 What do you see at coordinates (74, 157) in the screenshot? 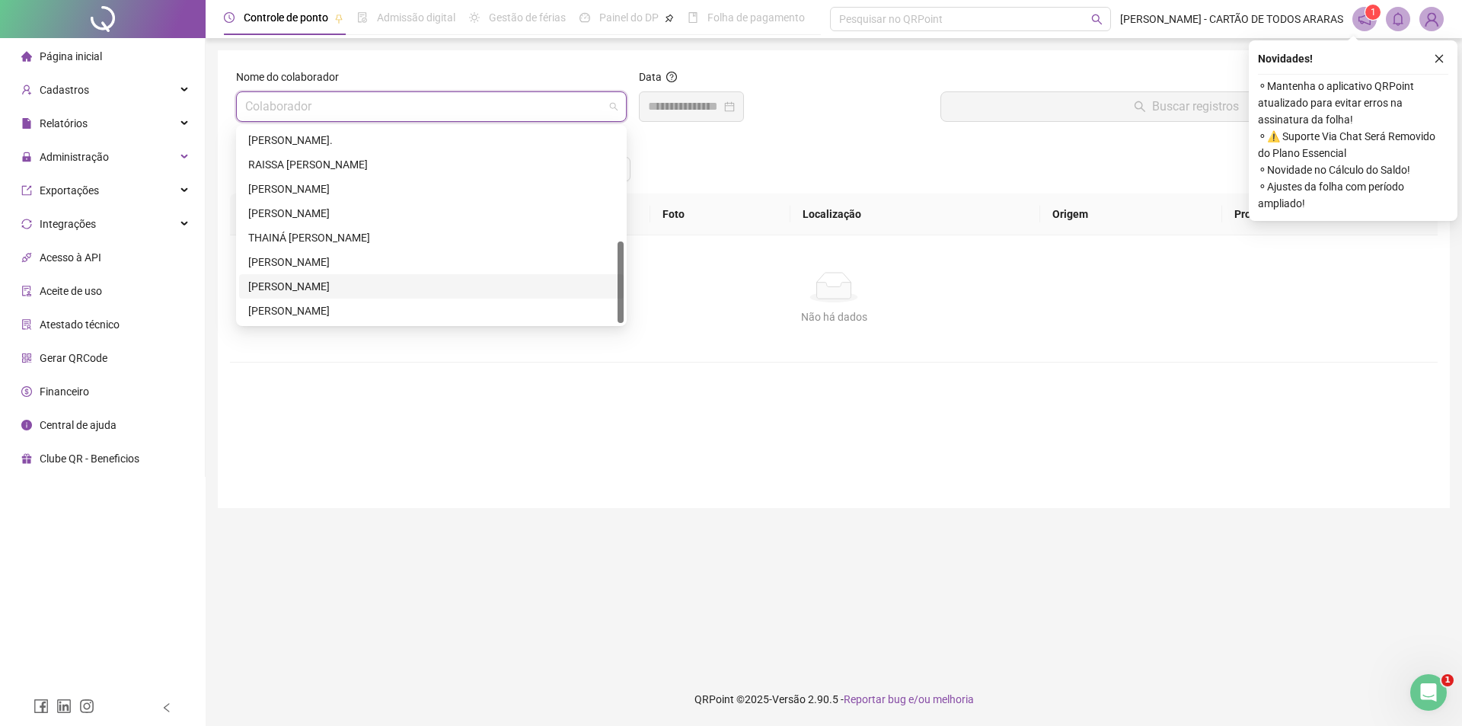
I see `span: Administração` at bounding box center [74, 157].